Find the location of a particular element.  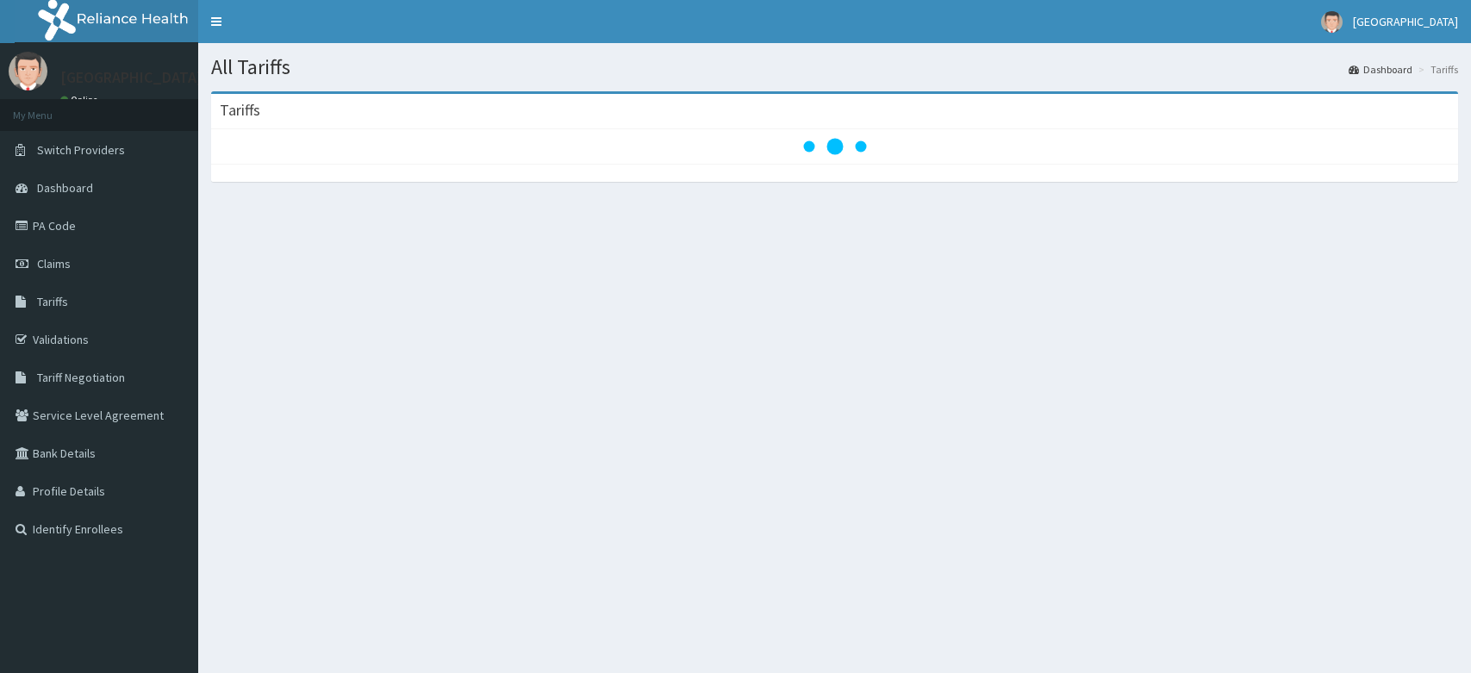

svg: audio-loading is located at coordinates (835, 147).